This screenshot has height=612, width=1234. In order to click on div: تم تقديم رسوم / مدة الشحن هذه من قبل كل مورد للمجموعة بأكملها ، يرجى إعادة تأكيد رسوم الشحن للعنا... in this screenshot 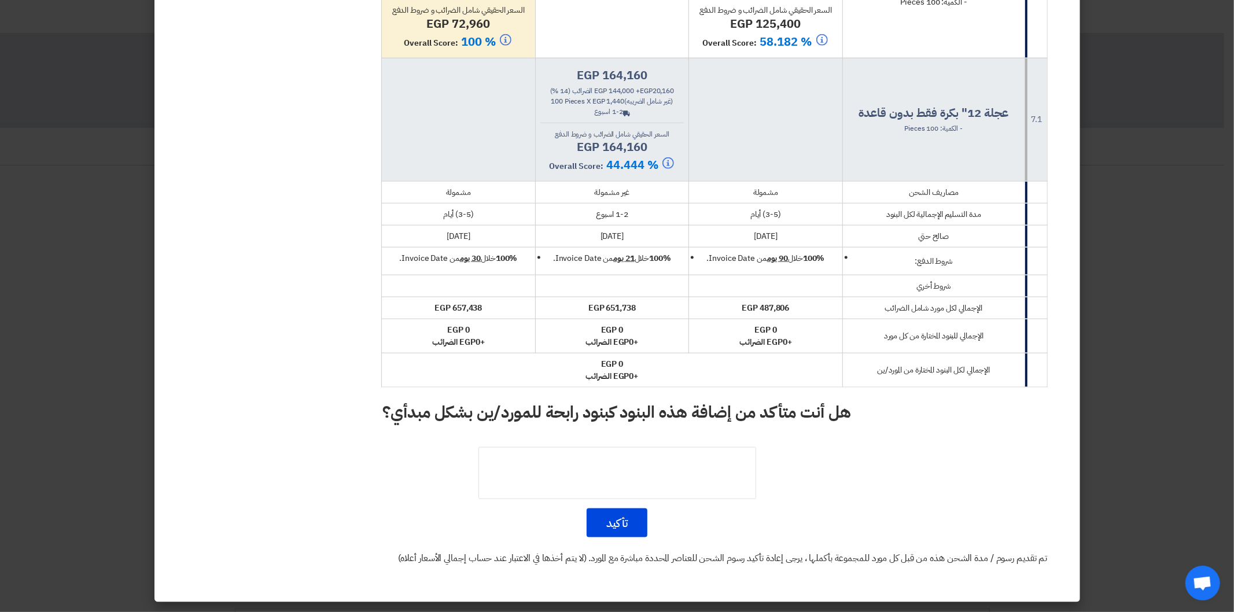, I will do `click(617, 558)`.